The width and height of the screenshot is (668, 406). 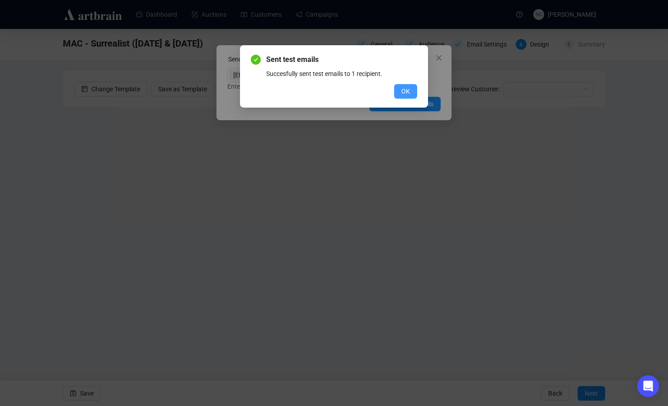 I want to click on div: Open Intercom Messenger, so click(x=648, y=386).